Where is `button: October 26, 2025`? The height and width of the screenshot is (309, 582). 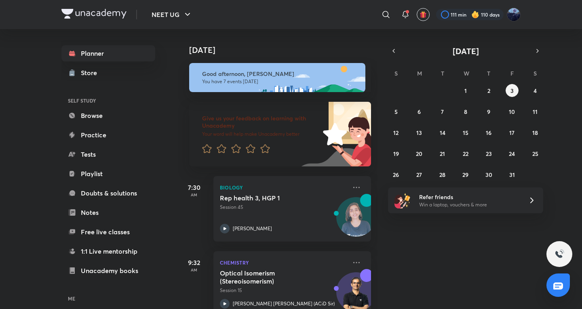
button: October 26, 2025 is located at coordinates (396, 175).